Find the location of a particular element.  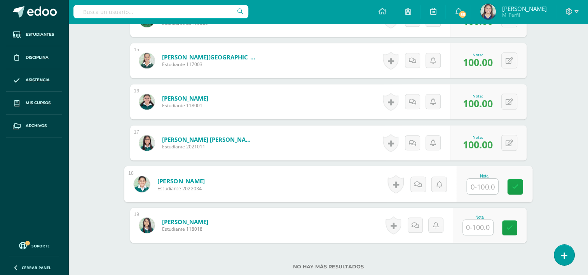

span: Soporte is located at coordinates (40, 246).